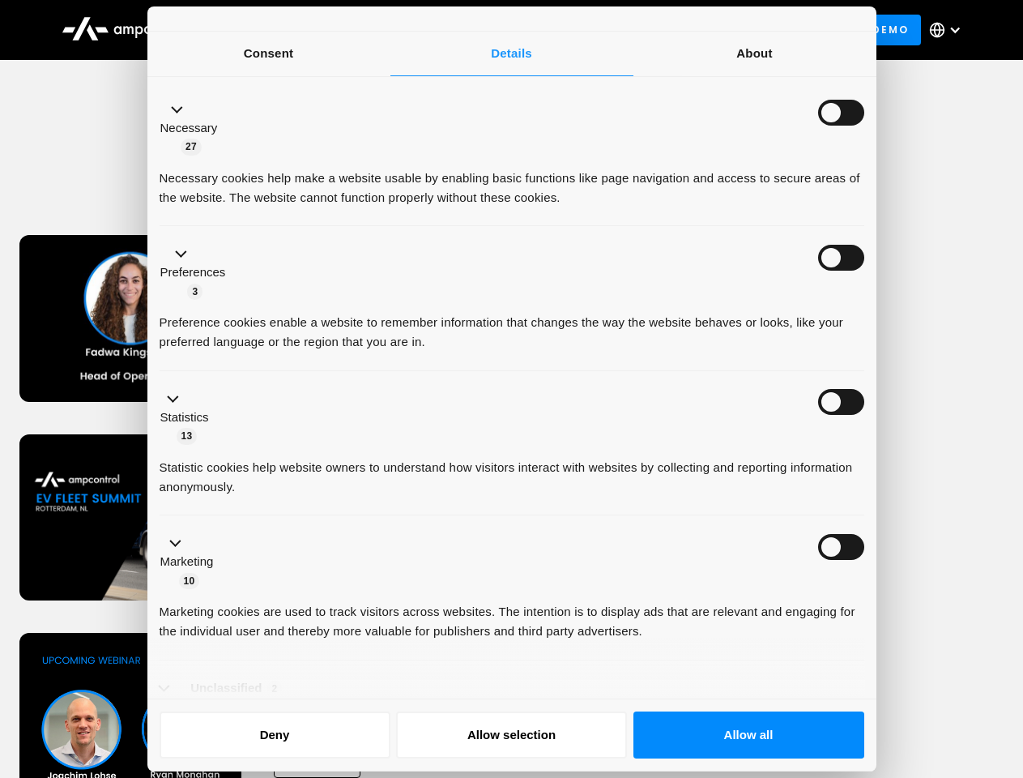  I want to click on button: Allow all, so click(748, 735).